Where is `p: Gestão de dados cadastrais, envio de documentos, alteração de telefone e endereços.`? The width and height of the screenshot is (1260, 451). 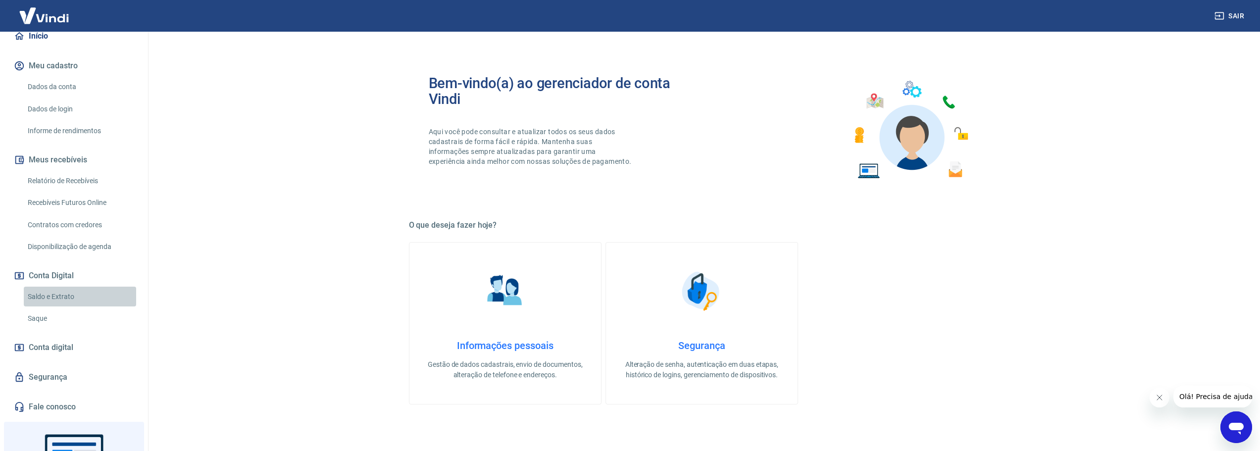 p: Gestão de dados cadastrais, envio de documentos, alteração de telefone e endereços. is located at coordinates (505, 370).